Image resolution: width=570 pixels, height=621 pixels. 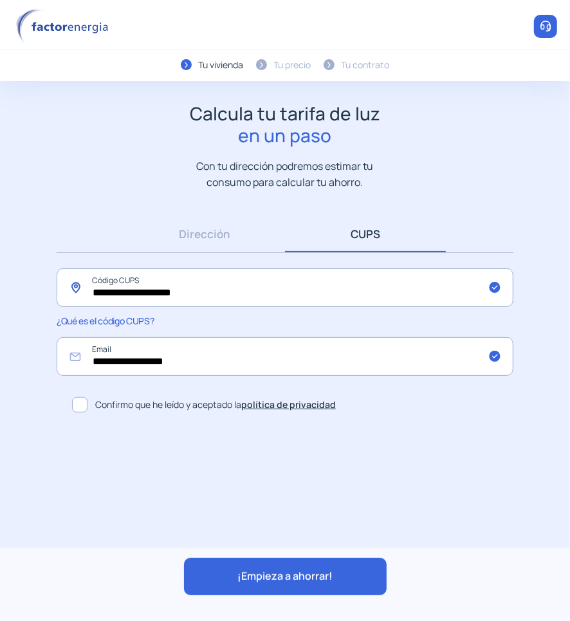 I want to click on span: Confirmo que he leído y aceptado la, so click(x=216, y=405).